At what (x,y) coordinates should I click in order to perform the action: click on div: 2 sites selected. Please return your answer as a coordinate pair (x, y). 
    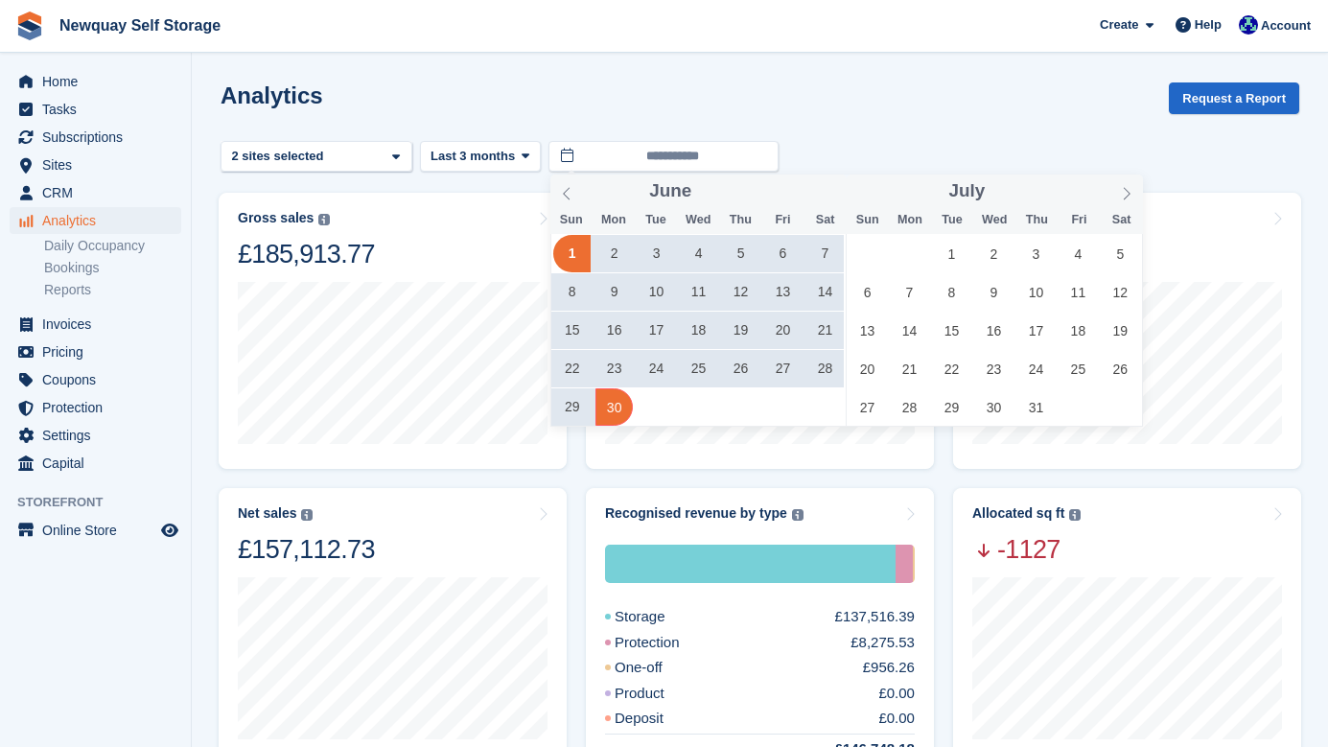
    Looking at the image, I should click on (279, 156).